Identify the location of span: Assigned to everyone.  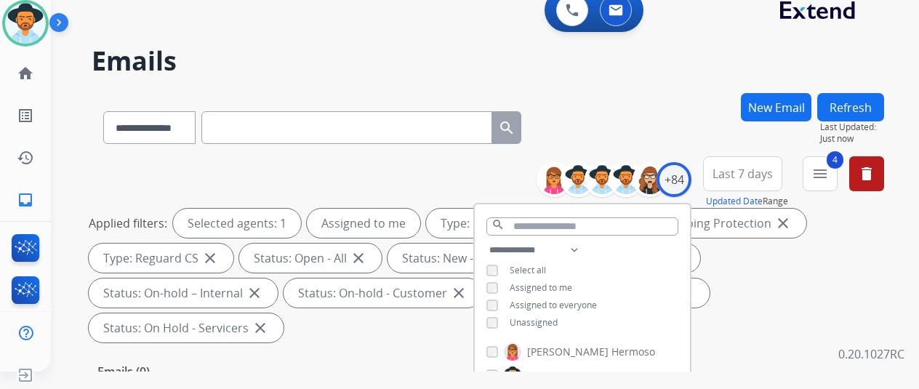
(553, 305).